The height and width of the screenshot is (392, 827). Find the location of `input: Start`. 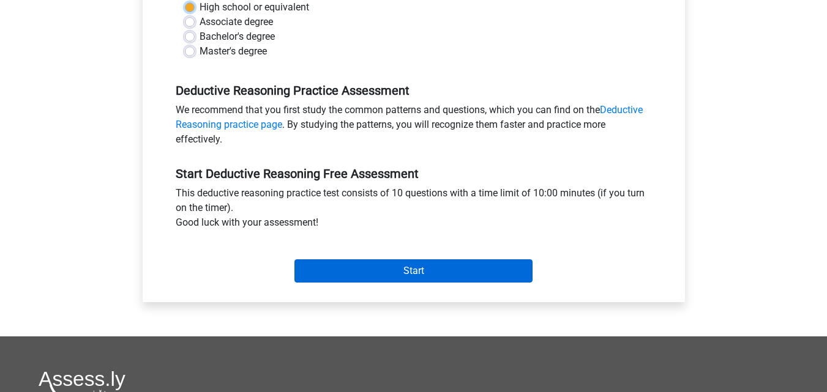

input: Start is located at coordinates (413, 271).